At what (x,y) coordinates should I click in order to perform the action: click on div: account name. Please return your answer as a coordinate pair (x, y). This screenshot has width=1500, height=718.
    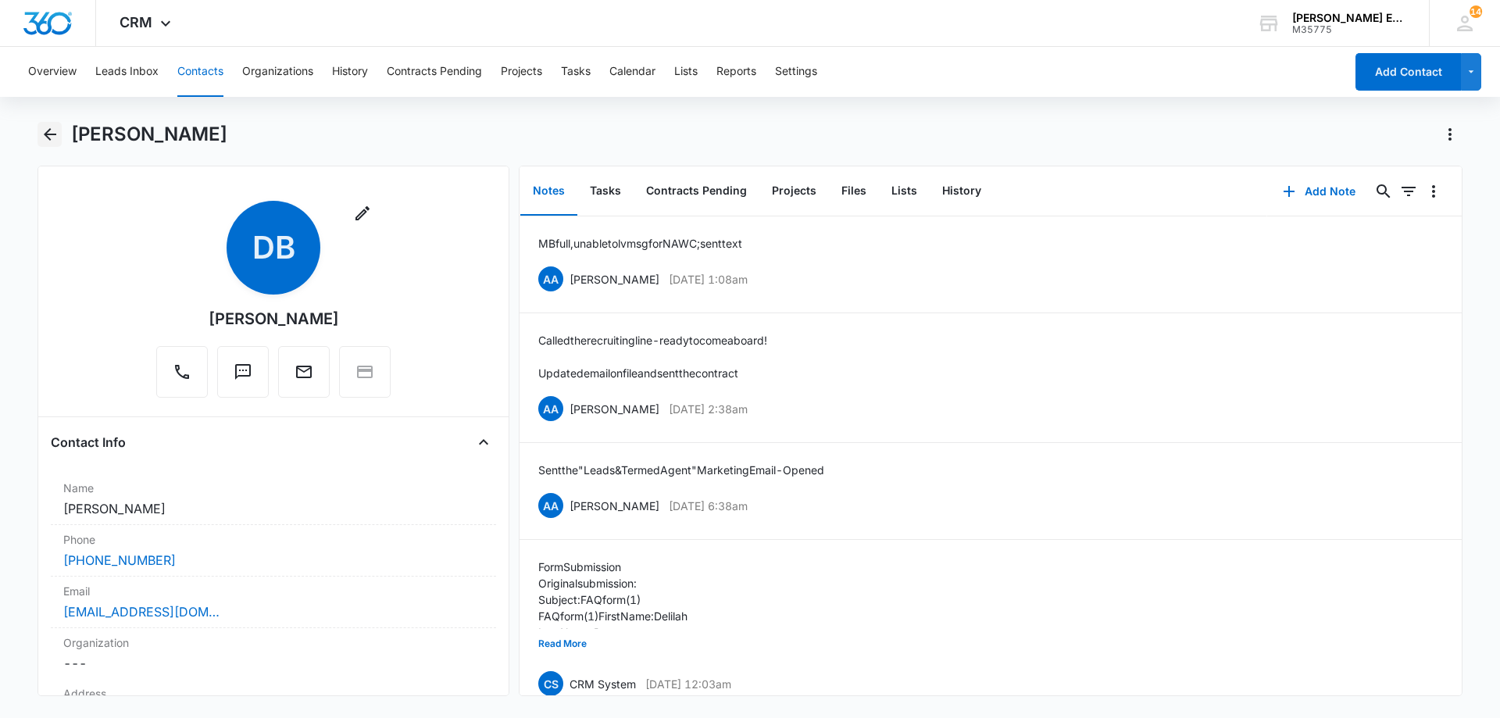
    Looking at the image, I should click on (1350, 18).